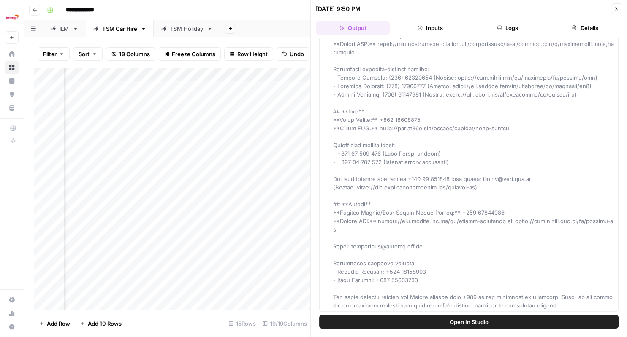 The image size is (627, 337). Describe the element at coordinates (54, 54) in the screenshot. I see `button: Filter` at that location.